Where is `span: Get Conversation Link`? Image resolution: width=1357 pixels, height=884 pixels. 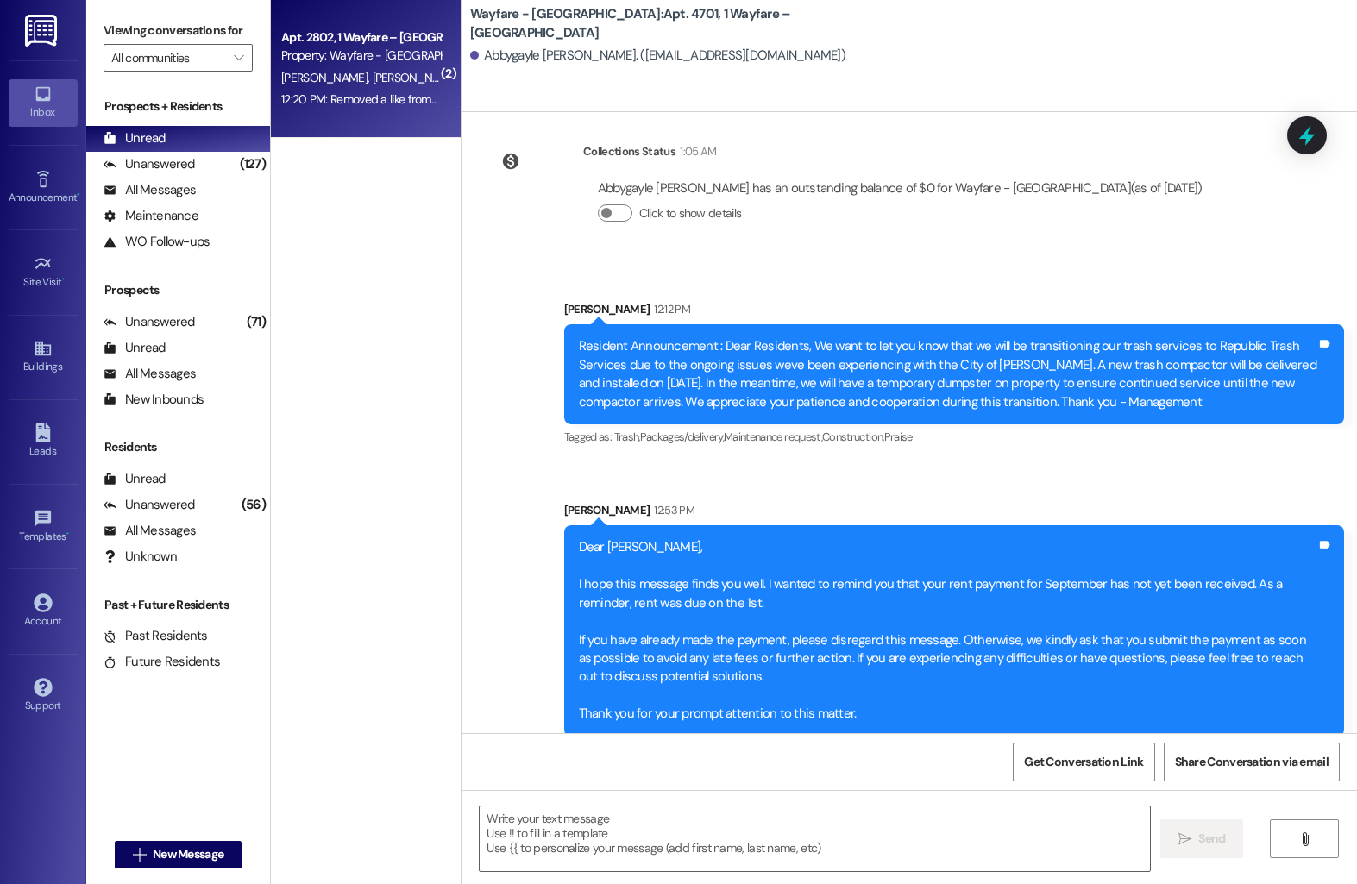 span: Get Conversation Link is located at coordinates (1083, 762).